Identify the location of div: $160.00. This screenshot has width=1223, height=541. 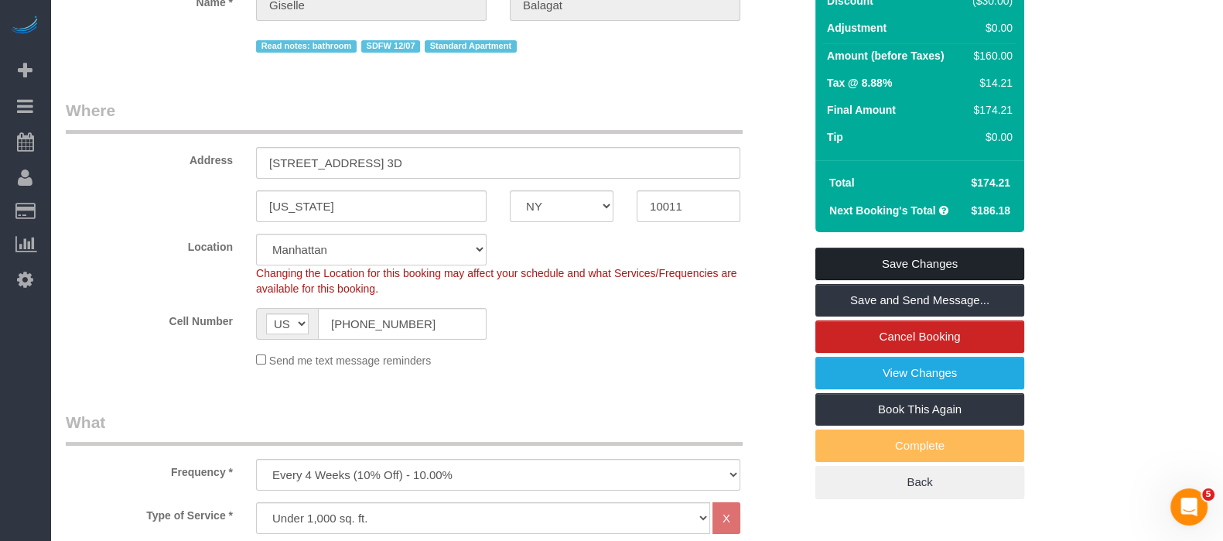
(990, 56).